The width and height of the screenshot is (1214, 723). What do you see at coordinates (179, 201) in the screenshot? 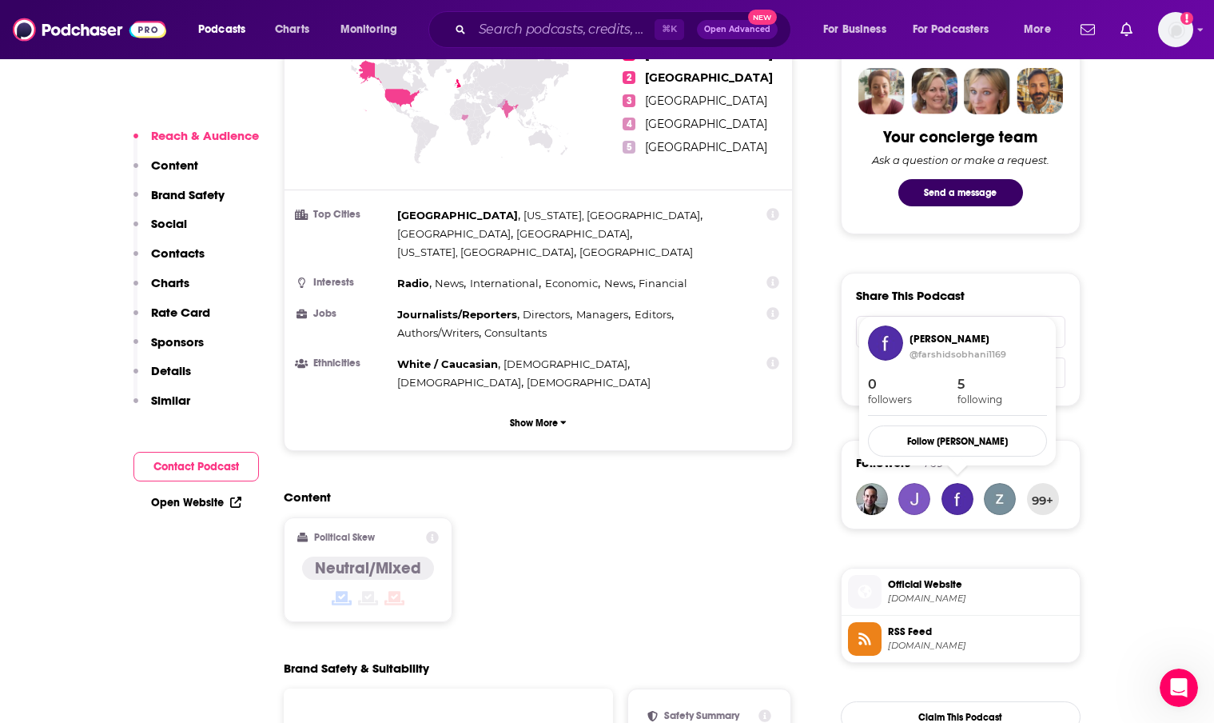
I see `button: Brand Safety` at bounding box center [179, 201].